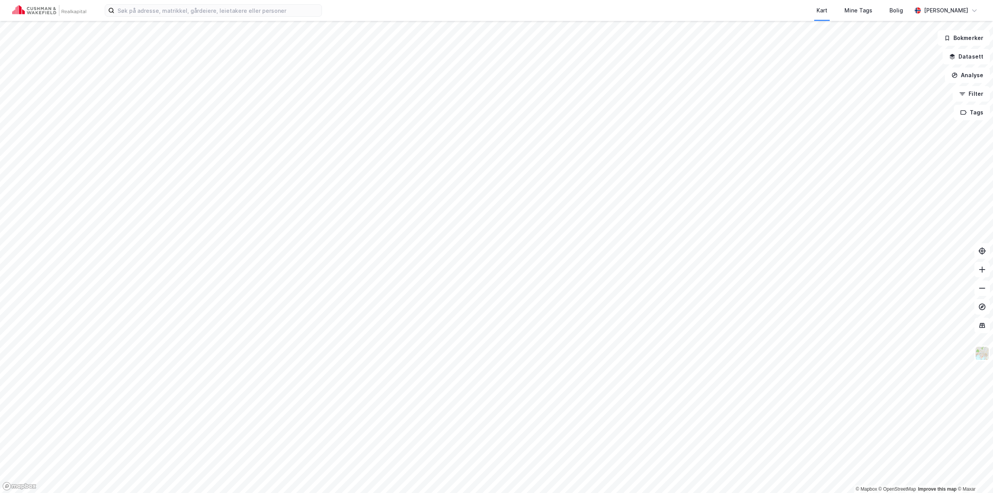 This screenshot has width=993, height=493. Describe the element at coordinates (218, 10) in the screenshot. I see `input: Søk på adresse, matrikkel, gårdeiere, leietakere eller personer` at that location.